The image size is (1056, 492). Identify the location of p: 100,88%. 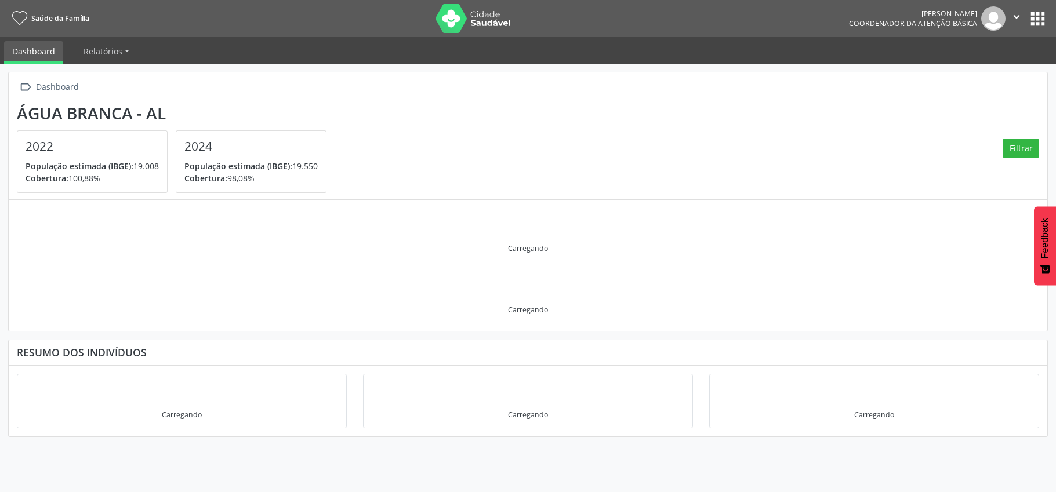
(92, 178).